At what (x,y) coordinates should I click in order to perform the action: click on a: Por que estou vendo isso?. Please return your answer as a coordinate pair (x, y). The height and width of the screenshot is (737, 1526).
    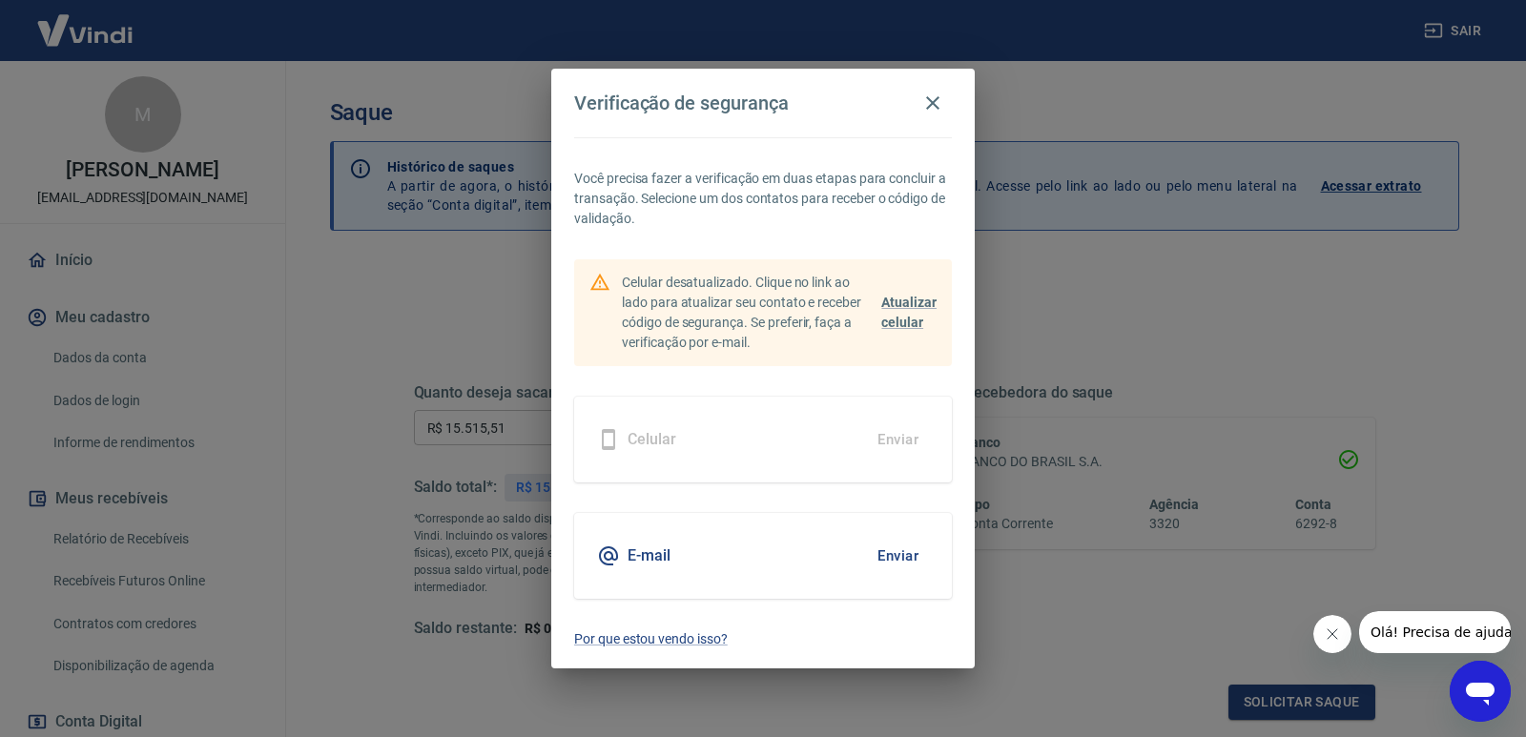
    Looking at the image, I should click on (763, 639).